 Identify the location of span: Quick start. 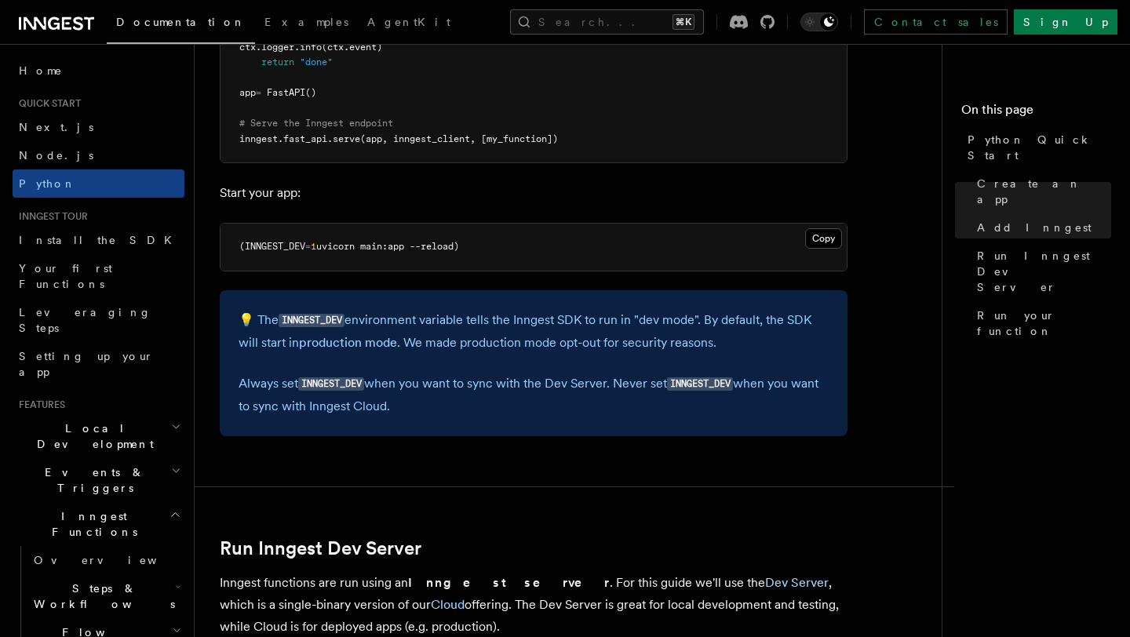
(46, 104).